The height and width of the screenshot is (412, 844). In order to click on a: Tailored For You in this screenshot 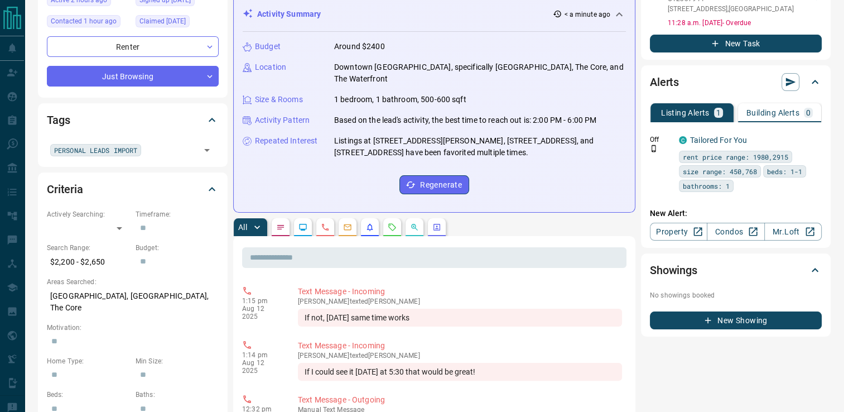, I will do `click(718, 140)`.